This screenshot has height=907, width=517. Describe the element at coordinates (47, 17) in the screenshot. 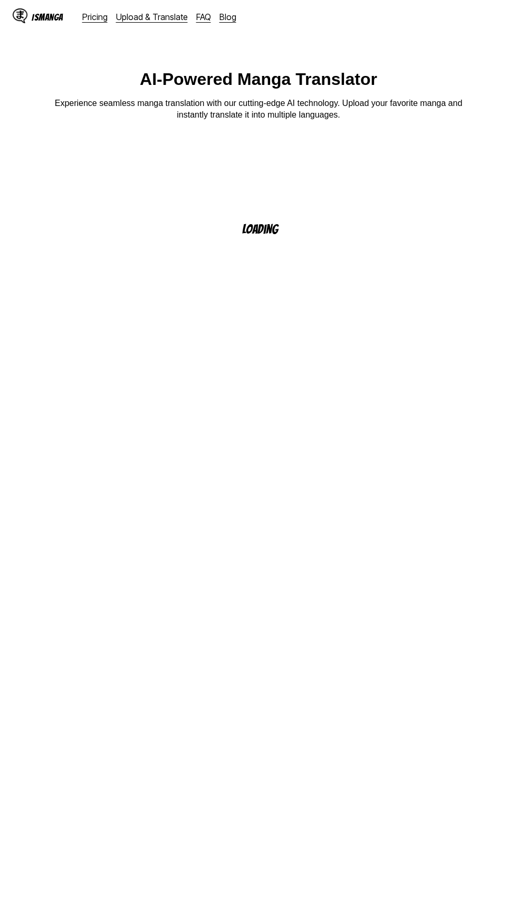

I see `a: IsManga LogoIsManga` at that location.